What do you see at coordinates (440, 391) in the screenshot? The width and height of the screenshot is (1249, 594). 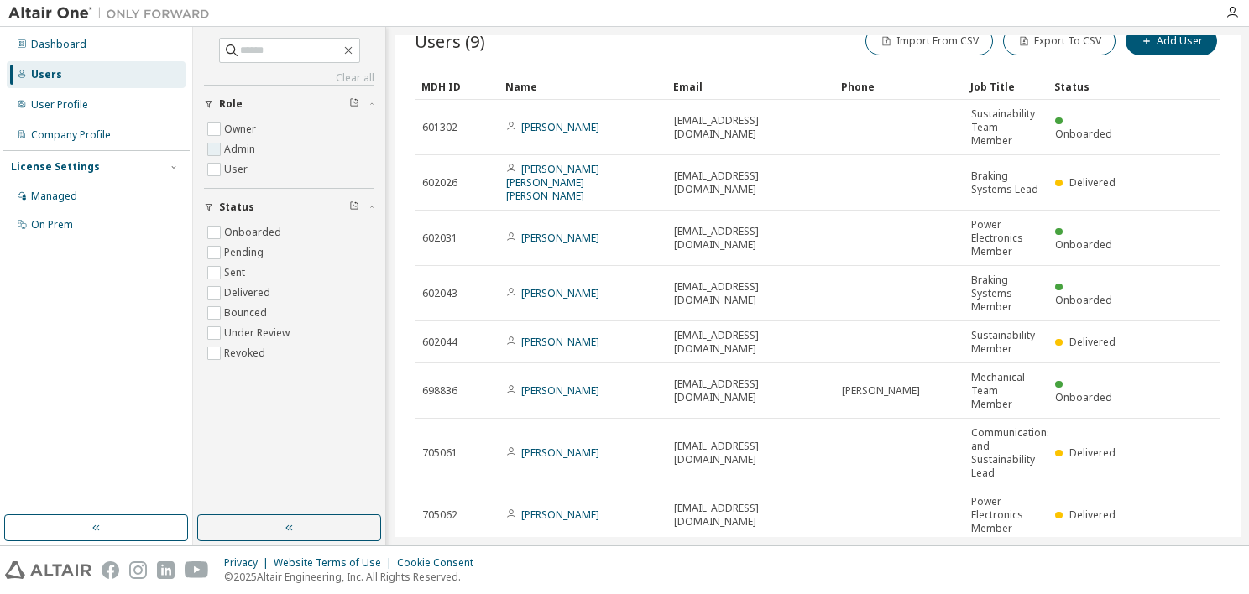 I see `span: 698836` at bounding box center [440, 391].